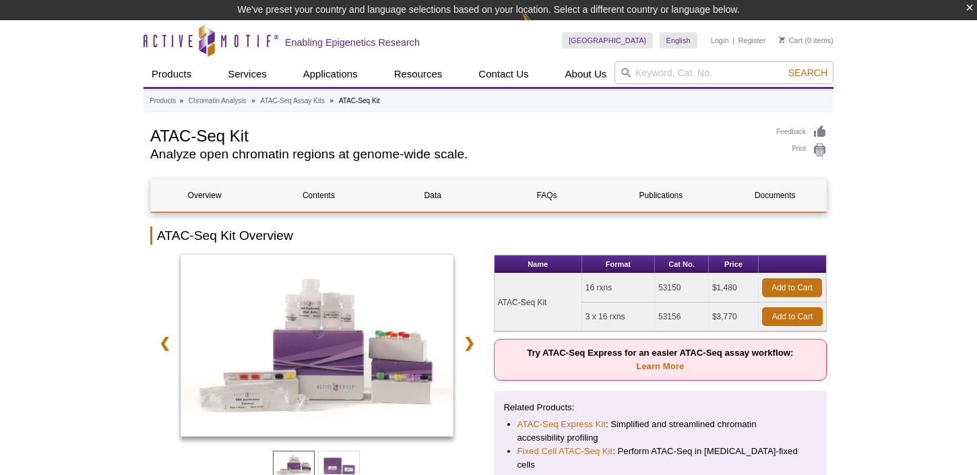  What do you see at coordinates (660, 408) in the screenshot?
I see `p: Related Products:` at bounding box center [660, 408].